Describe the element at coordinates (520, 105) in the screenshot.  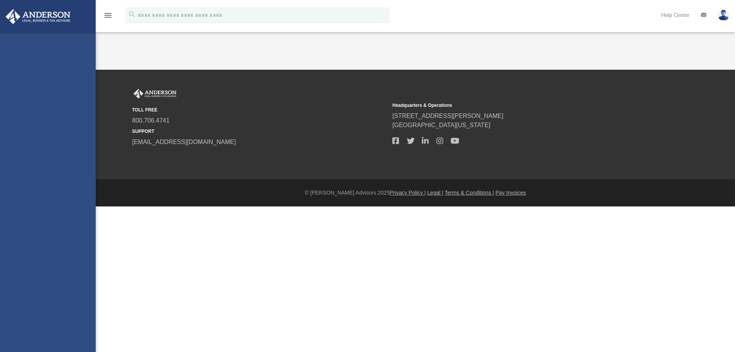
I see `small: Headquarters & Operations` at that location.